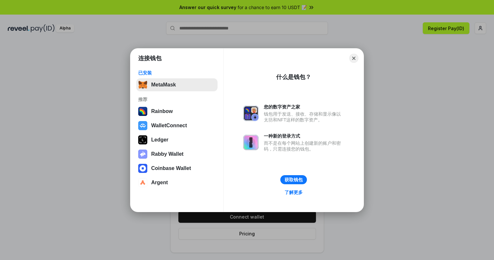 Image resolution: width=494 pixels, height=260 pixels. I want to click on div: 一种新的登录方式, so click(304, 136).